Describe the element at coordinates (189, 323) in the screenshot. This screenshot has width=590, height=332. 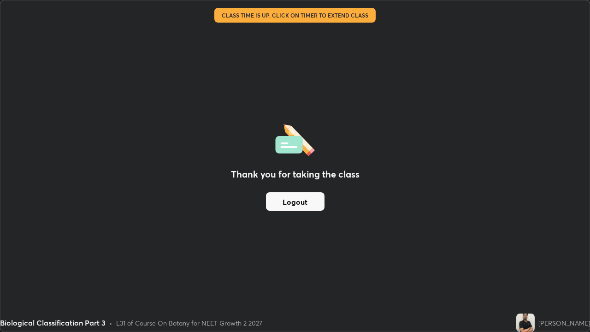
I see `div: L31 of Course On Botany for NEET Growth 2 2027` at that location.